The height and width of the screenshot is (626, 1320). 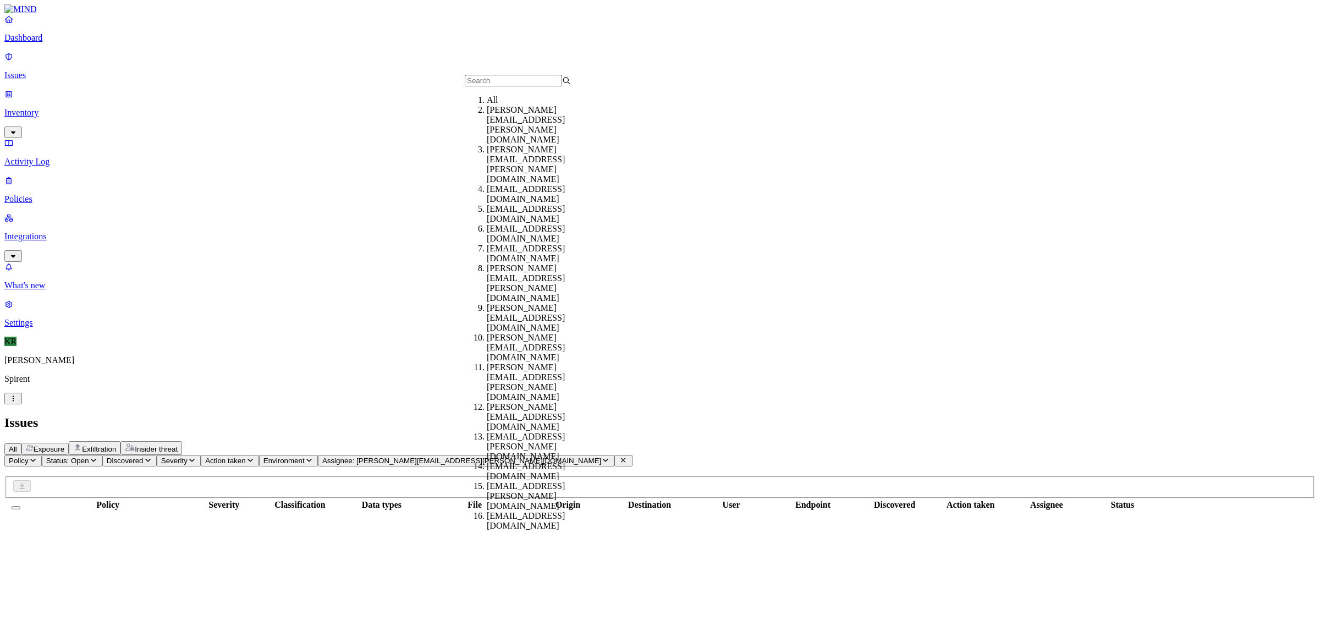 What do you see at coordinates (660, 323) in the screenshot?
I see `p: Settings` at bounding box center [660, 323].